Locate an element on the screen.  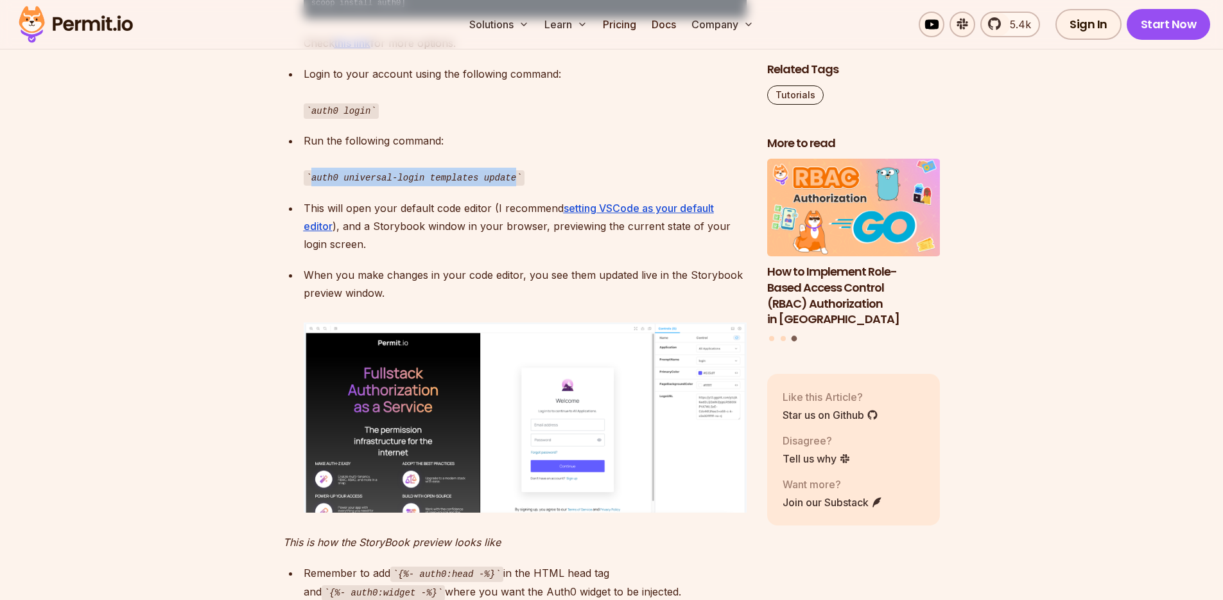
p: When you make changes in your code editor, you see them updated live in the Storybook preview win... is located at coordinates (525, 284).